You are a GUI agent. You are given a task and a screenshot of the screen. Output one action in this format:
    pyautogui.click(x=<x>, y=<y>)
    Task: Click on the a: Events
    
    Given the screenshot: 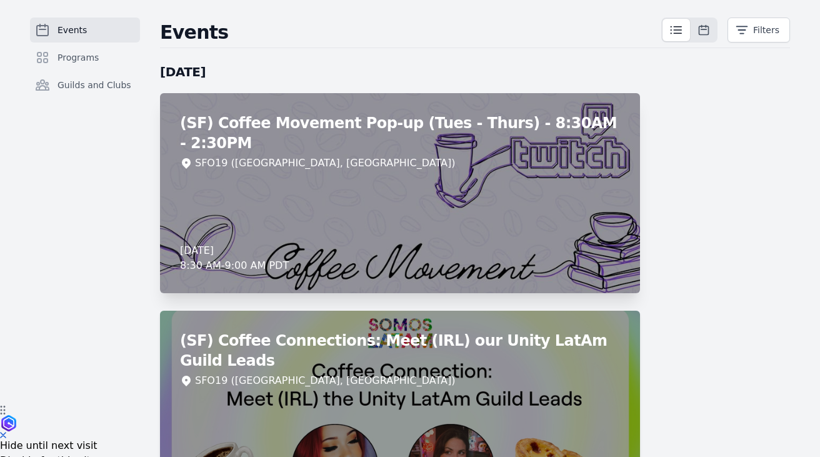 What is the action you would take?
    pyautogui.click(x=85, y=30)
    